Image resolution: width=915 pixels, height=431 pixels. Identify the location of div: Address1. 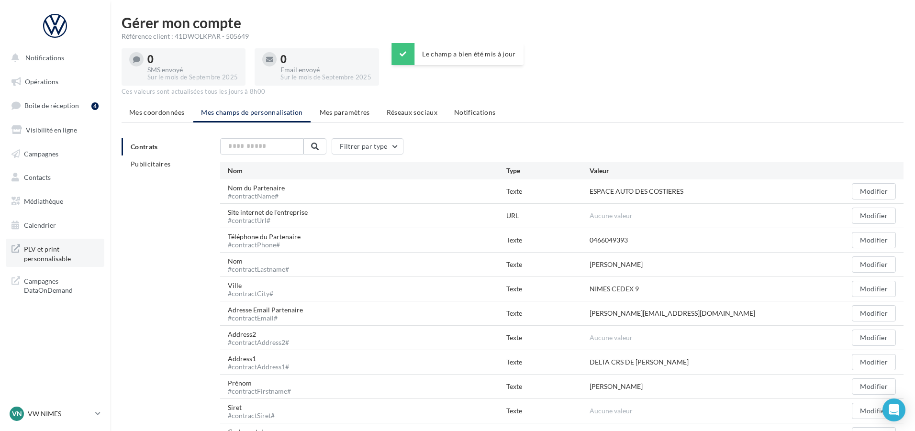
(262, 362).